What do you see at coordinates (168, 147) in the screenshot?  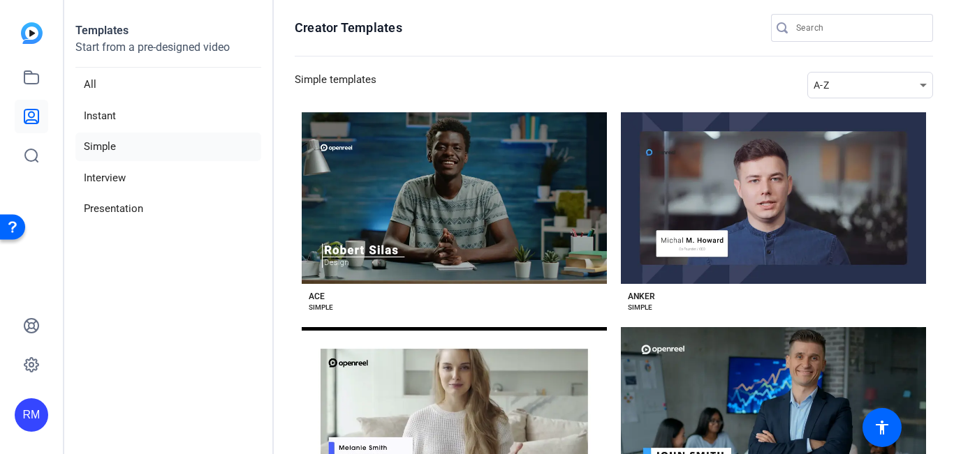 I see `li: Simple` at bounding box center [168, 147].